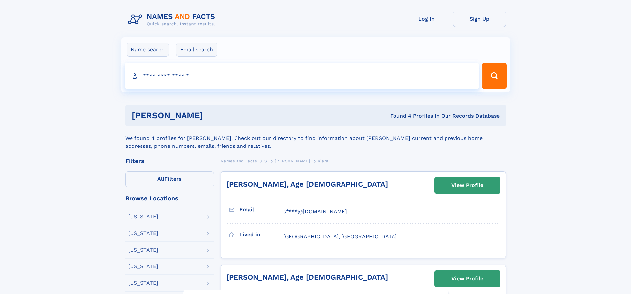 Image resolution: width=631 pixels, height=294 pixels. Describe the element at coordinates (494, 76) in the screenshot. I see `button: Search Button` at that location.